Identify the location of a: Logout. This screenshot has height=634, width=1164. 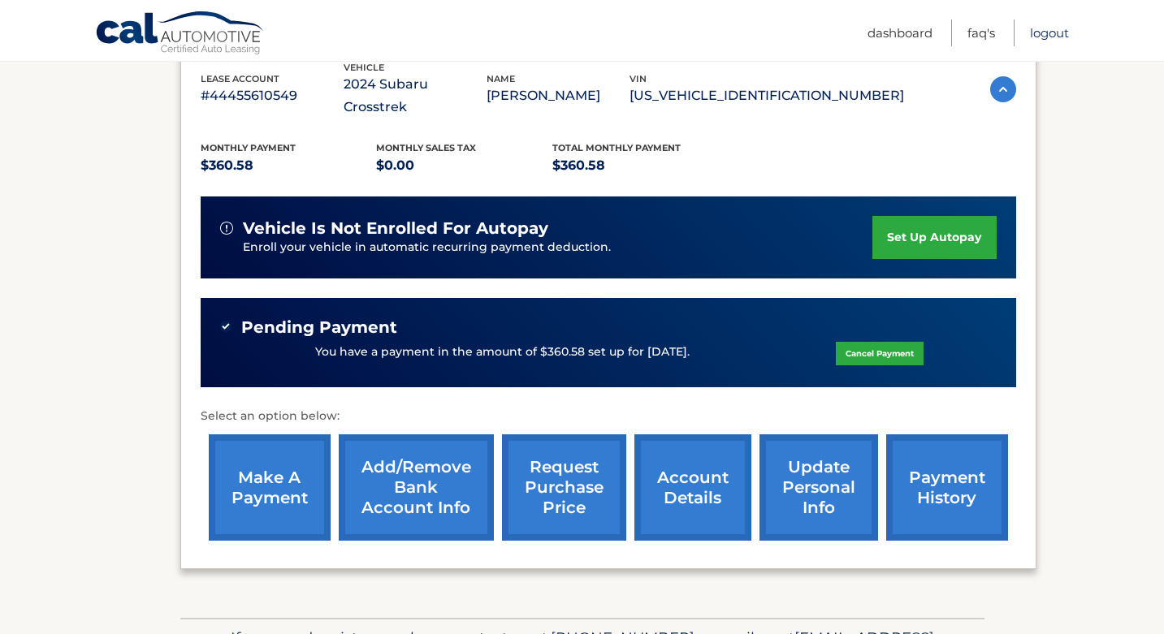
(1049, 32).